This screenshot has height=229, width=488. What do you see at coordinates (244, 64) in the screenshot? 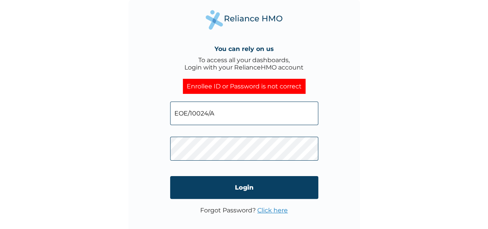
I see `div: To access all your dashboards, Login with your RelianceHMO account` at bounding box center [244, 64].